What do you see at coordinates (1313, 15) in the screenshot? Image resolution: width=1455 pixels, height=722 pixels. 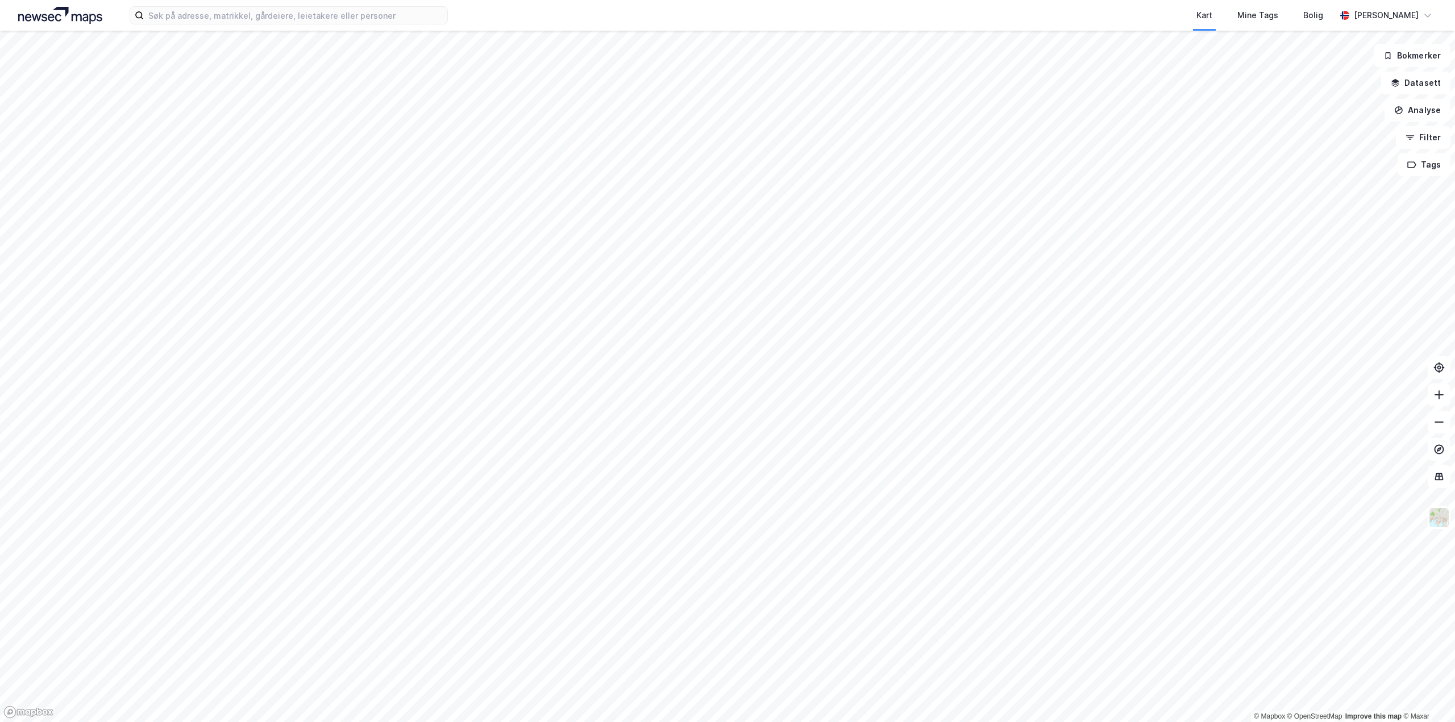 I see `div: Bolig` at bounding box center [1313, 15].